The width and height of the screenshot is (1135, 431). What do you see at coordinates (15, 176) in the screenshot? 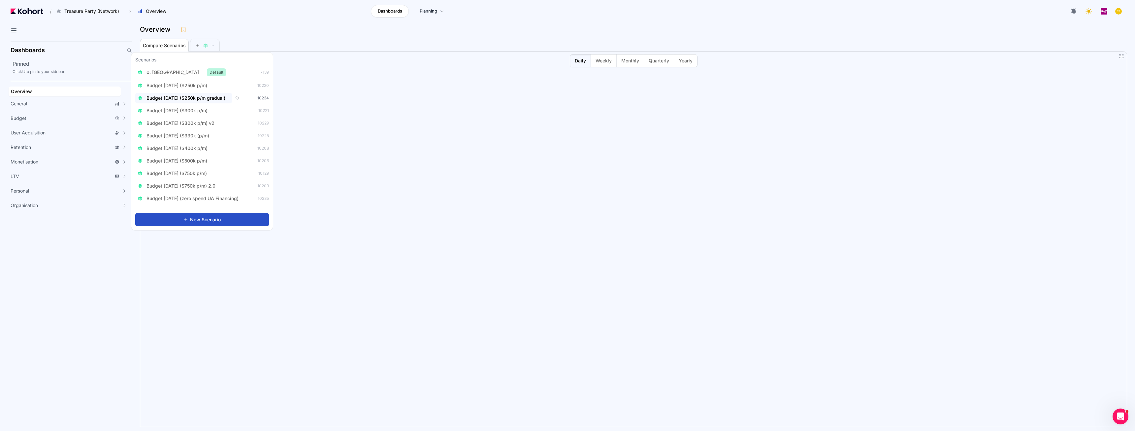
I see `span: LTV` at bounding box center [15, 176].